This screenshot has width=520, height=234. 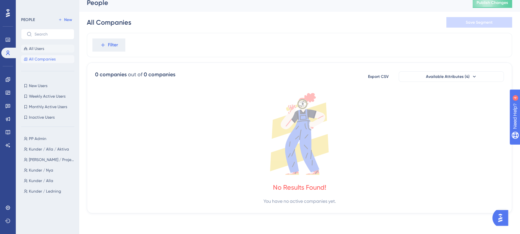 I want to click on button: Weekly Active Users, so click(x=48, y=96).